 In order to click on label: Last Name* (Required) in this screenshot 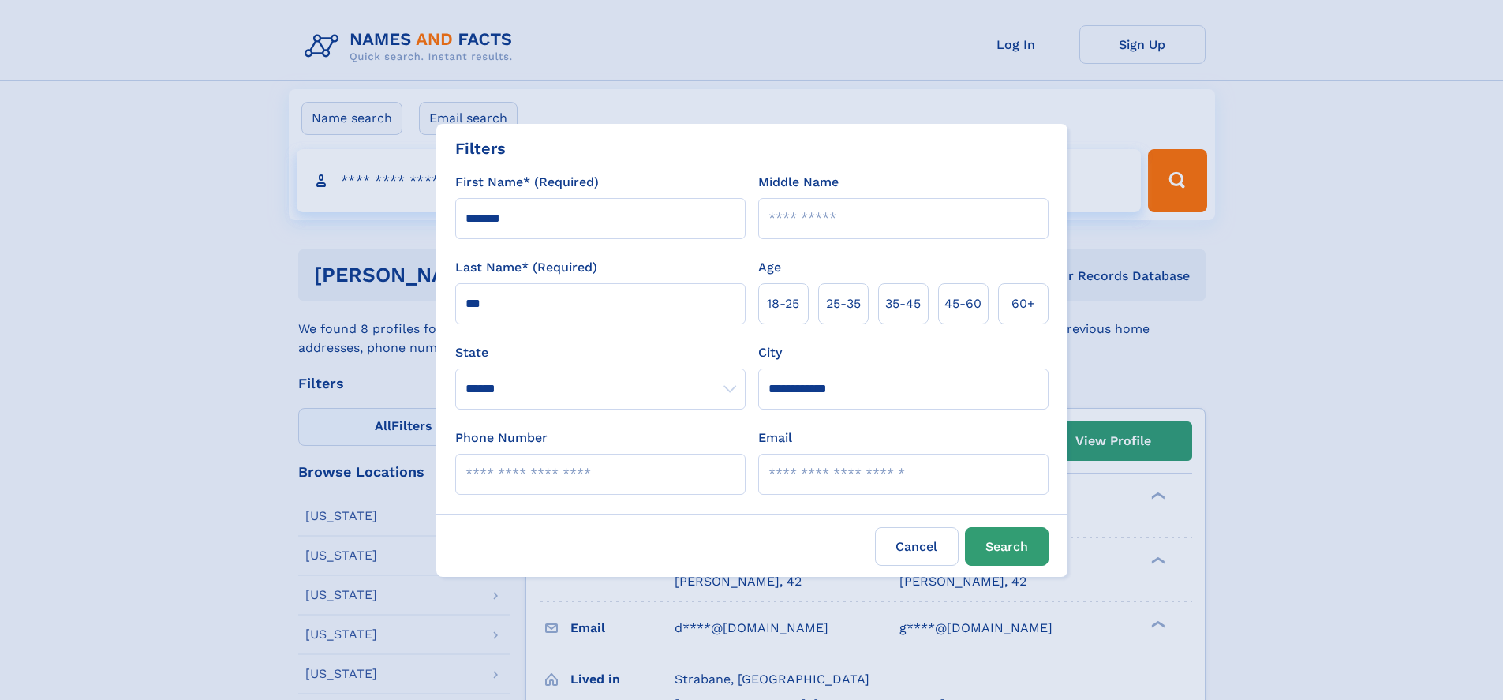, I will do `click(526, 268)`.